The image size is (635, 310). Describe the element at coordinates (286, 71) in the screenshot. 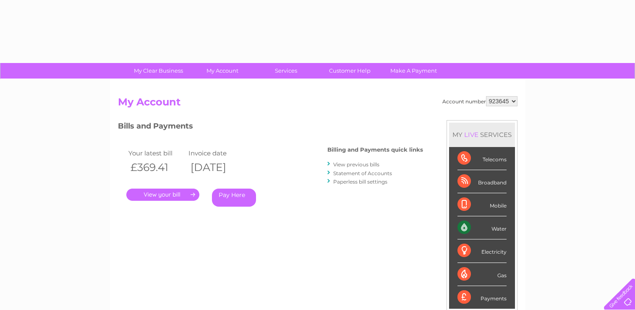

I see `a: Services` at that location.